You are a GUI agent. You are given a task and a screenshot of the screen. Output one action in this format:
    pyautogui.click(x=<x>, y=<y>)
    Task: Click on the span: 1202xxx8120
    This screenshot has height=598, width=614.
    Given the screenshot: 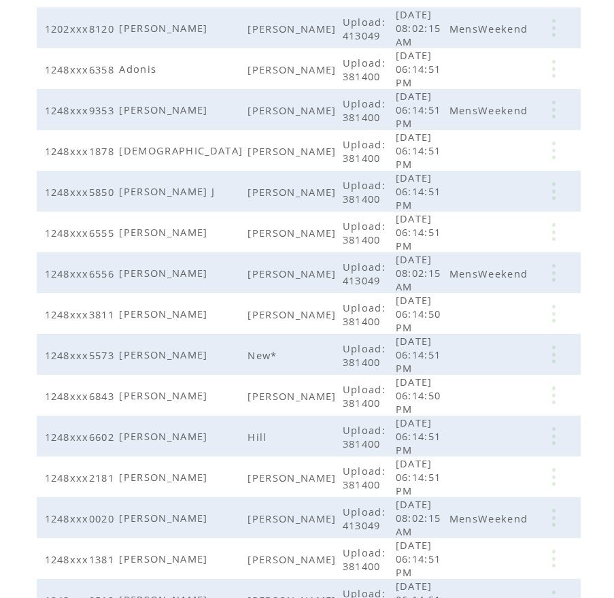 What is the action you would take?
    pyautogui.click(x=82, y=29)
    